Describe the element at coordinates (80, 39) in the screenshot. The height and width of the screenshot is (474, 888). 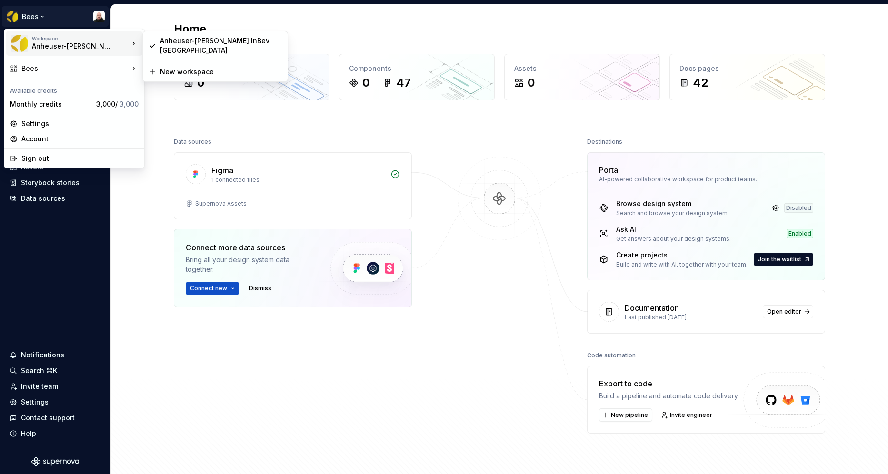
I see `div: Workspace` at that location.